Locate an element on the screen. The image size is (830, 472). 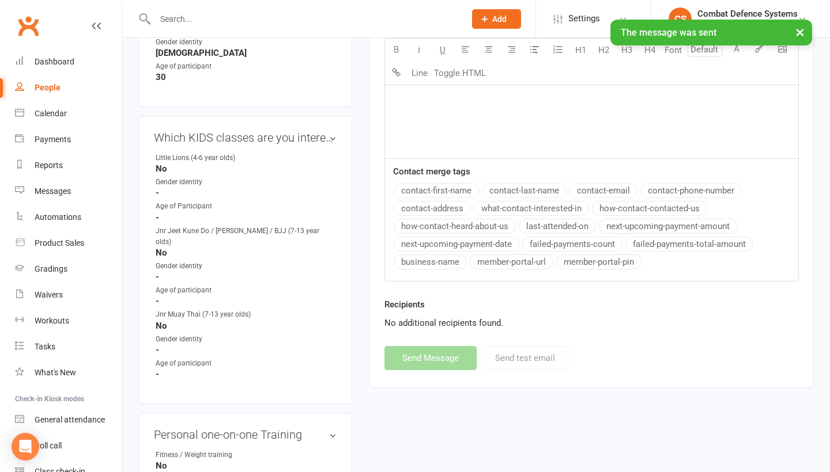
div: Automations is located at coordinates (58, 217).